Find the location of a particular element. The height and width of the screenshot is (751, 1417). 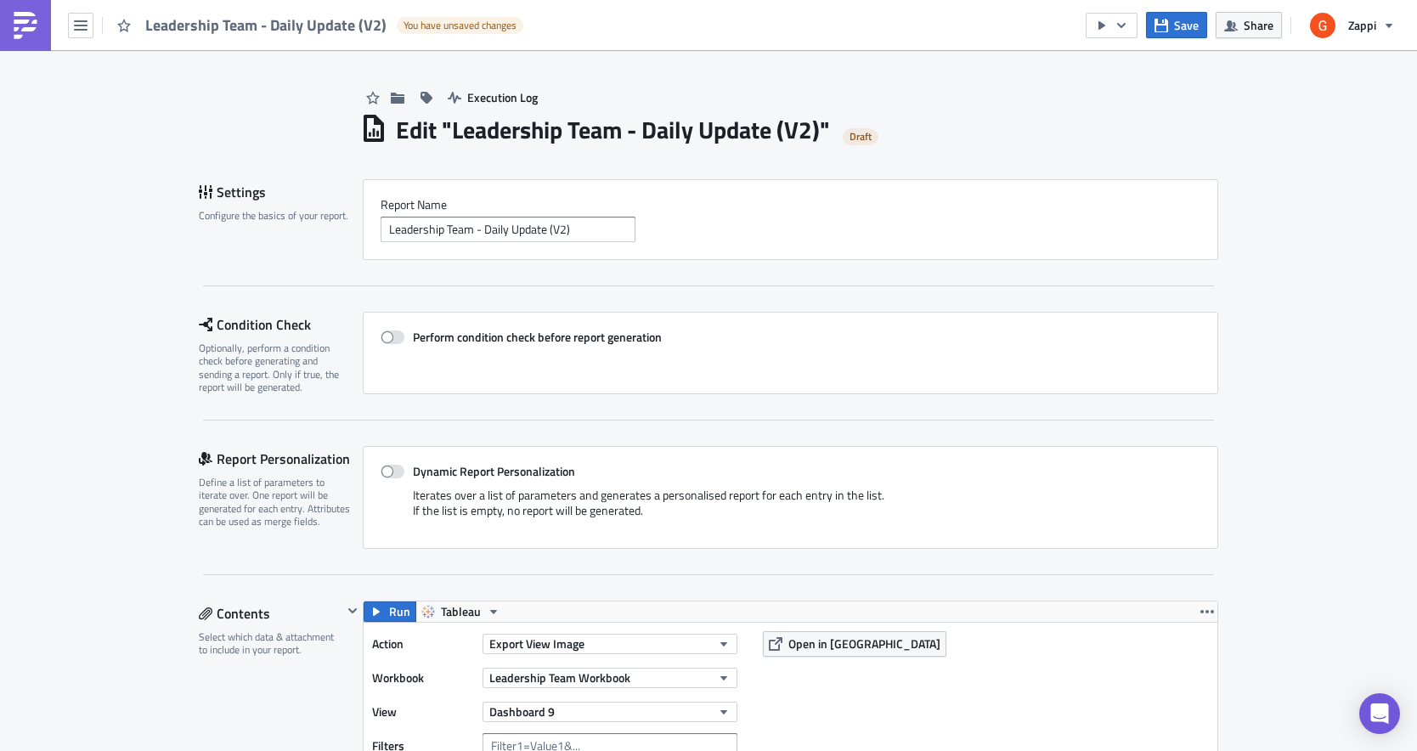

button: Run is located at coordinates (390, 612).